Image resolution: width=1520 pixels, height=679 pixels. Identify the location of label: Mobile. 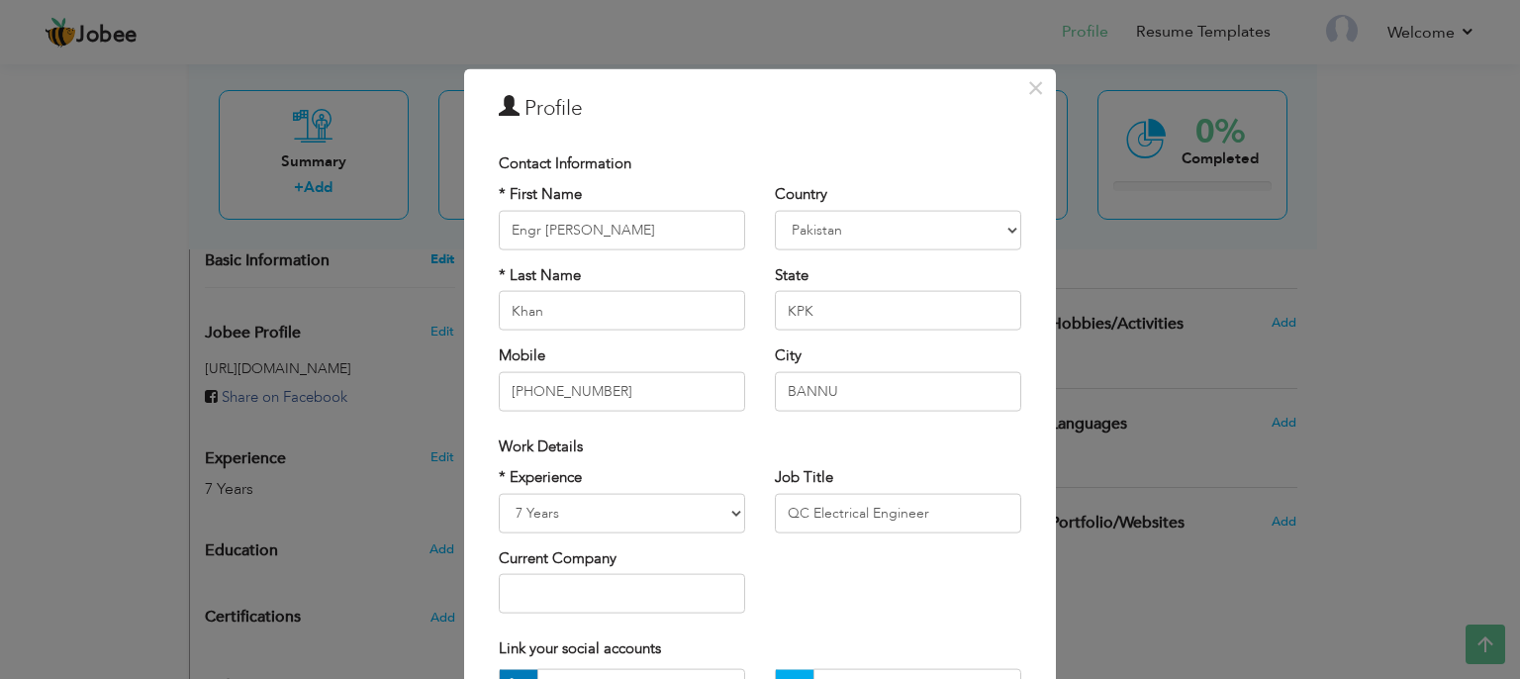
(522, 355).